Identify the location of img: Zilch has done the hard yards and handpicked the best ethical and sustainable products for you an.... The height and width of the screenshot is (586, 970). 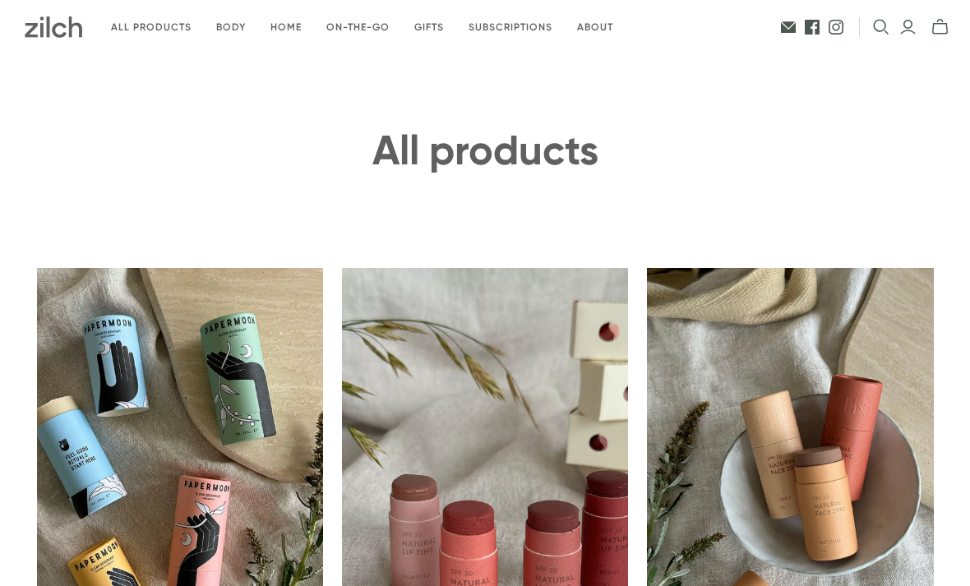
(53, 27).